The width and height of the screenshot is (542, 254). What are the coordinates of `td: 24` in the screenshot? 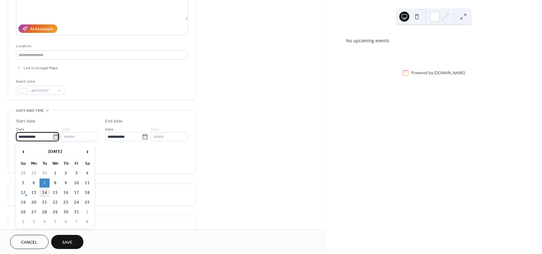 It's located at (76, 202).